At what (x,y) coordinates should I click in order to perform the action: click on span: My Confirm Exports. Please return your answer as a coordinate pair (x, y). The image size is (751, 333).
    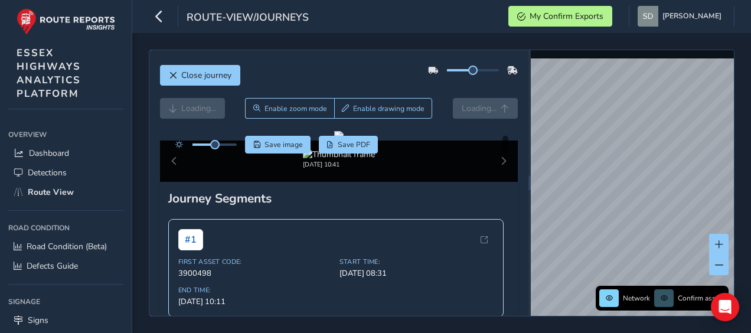
    Looking at the image, I should click on (566, 16).